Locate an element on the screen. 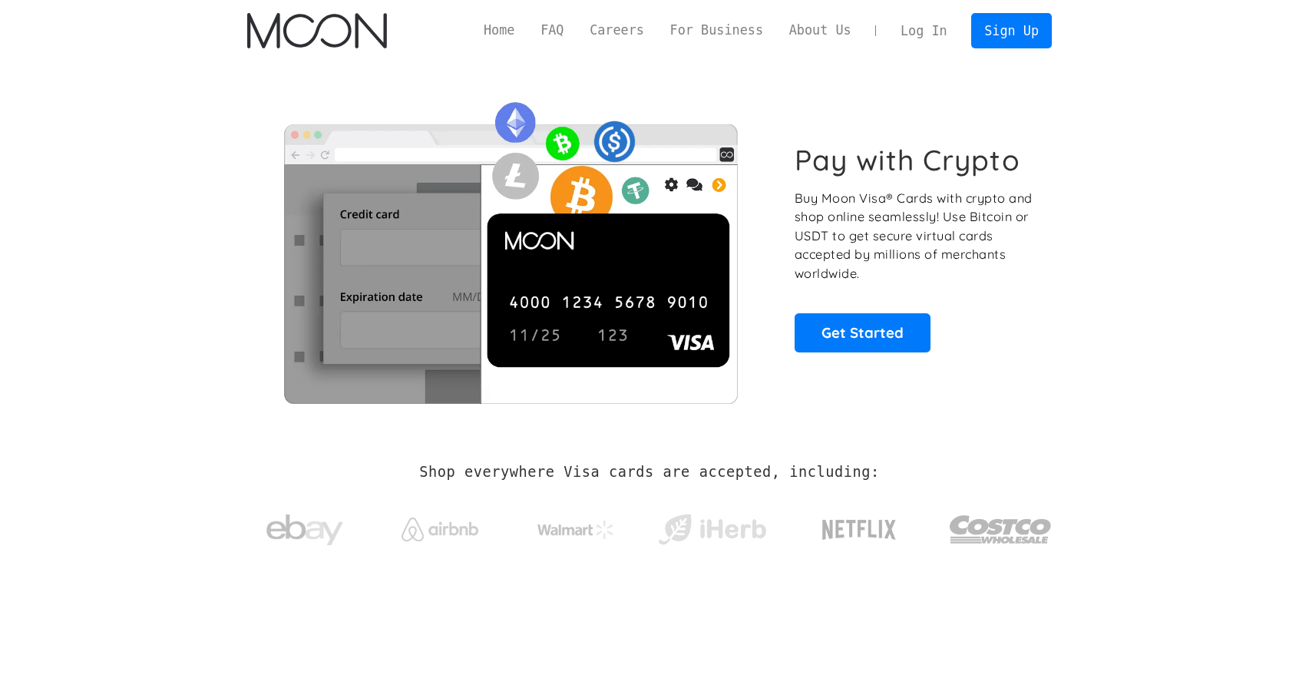  a: home is located at coordinates (316, 31).